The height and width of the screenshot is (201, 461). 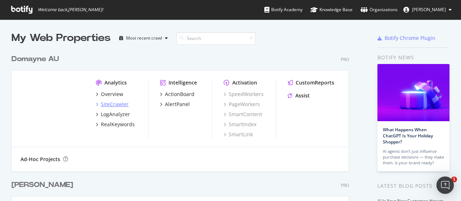 What do you see at coordinates (413, 186) in the screenshot?
I see `div: Latest Blog Posts` at bounding box center [413, 186].